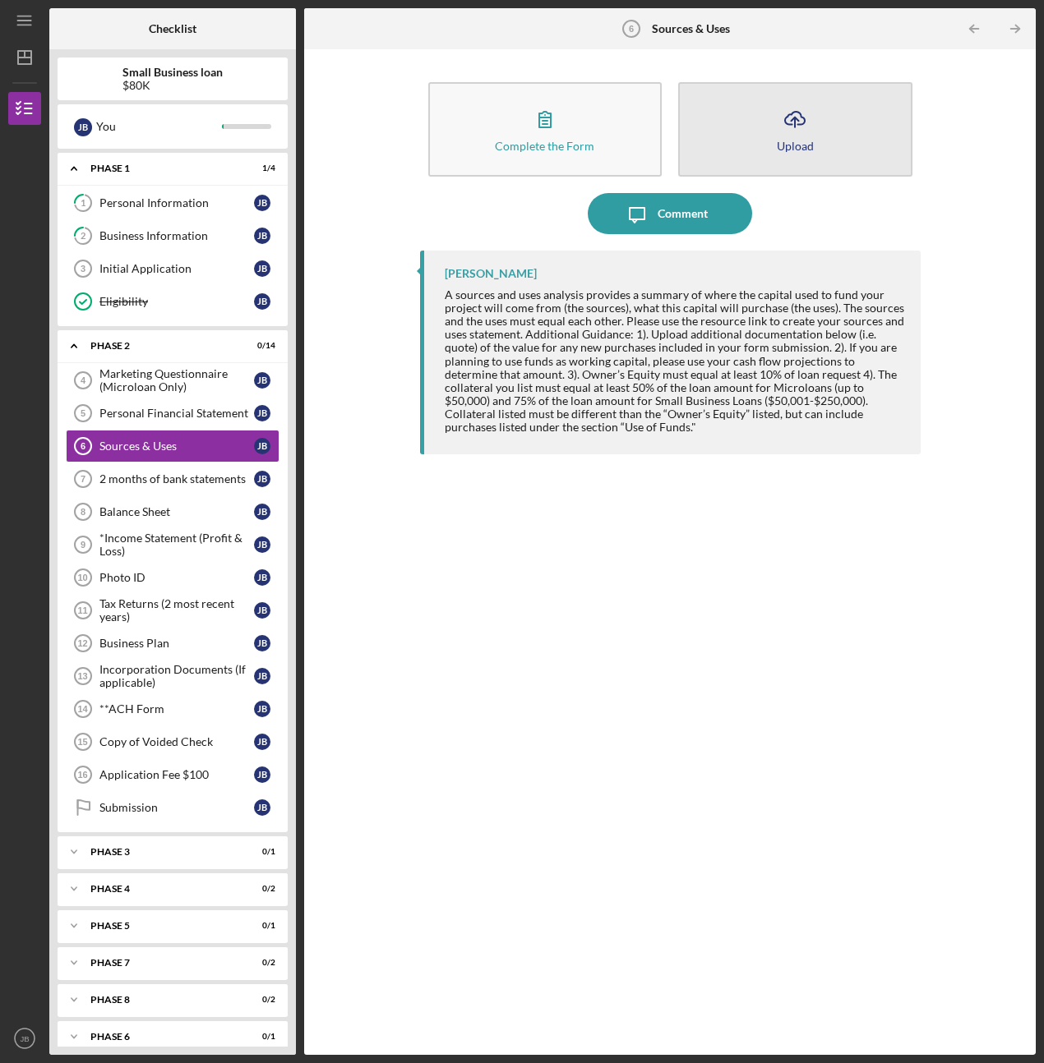 This screenshot has height=1063, width=1044. Describe the element at coordinates (544, 145) in the screenshot. I see `div: Complete the Form` at that location.